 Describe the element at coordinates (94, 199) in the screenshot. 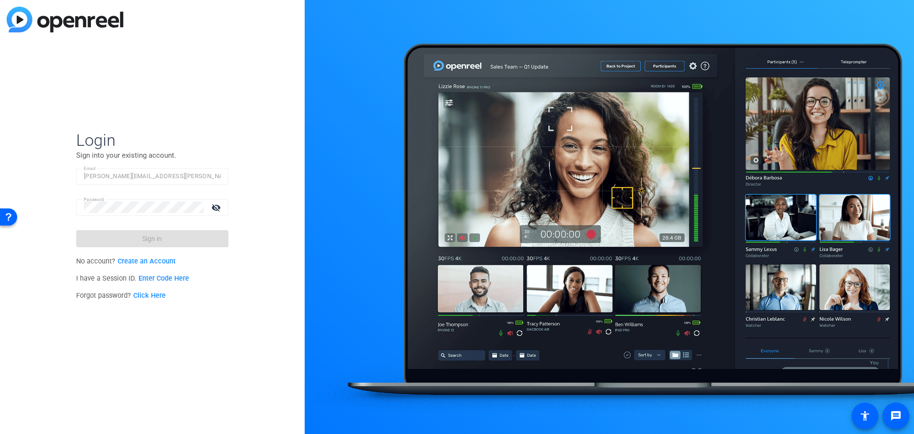

I see `mat-label: Password` at that location.